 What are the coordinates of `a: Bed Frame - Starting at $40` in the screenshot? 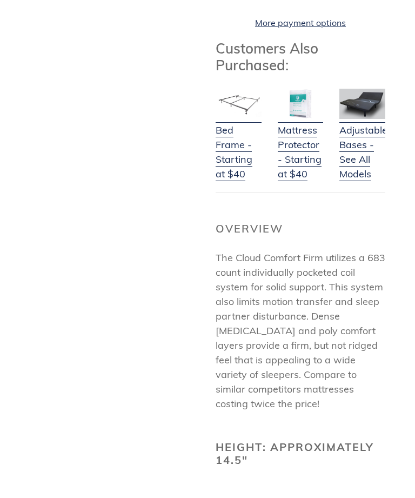 It's located at (238, 145).